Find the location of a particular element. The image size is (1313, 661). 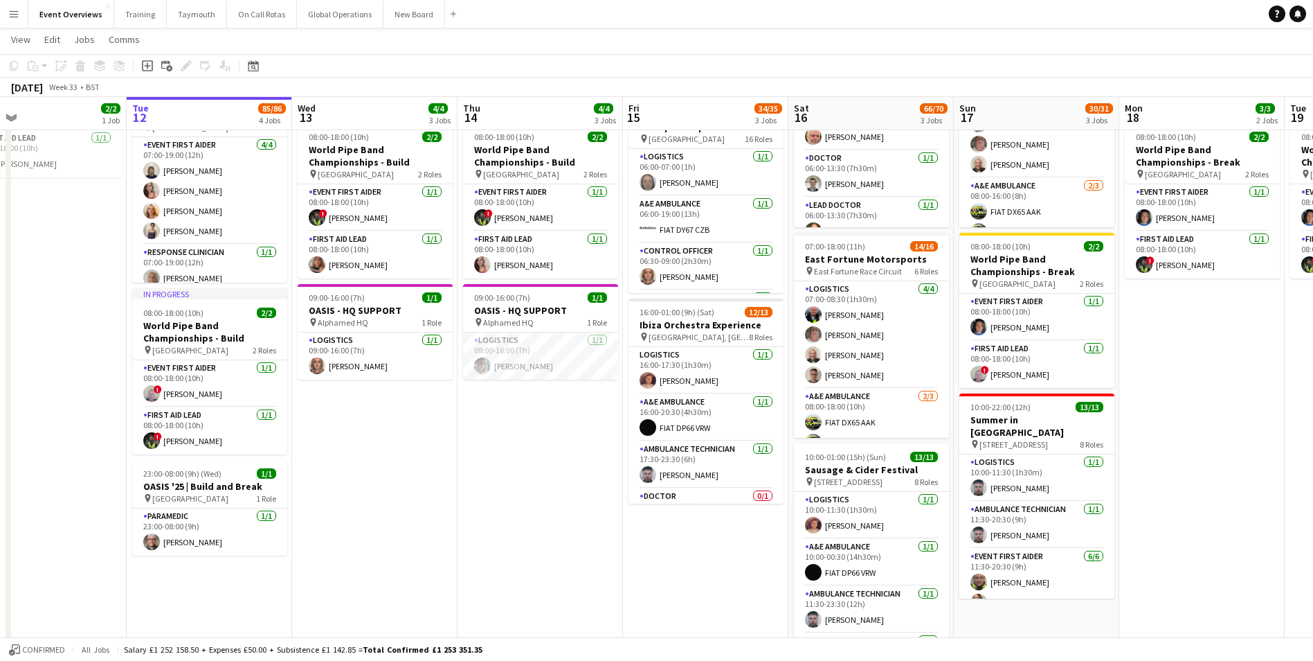

span: Wed is located at coordinates (307, 108).